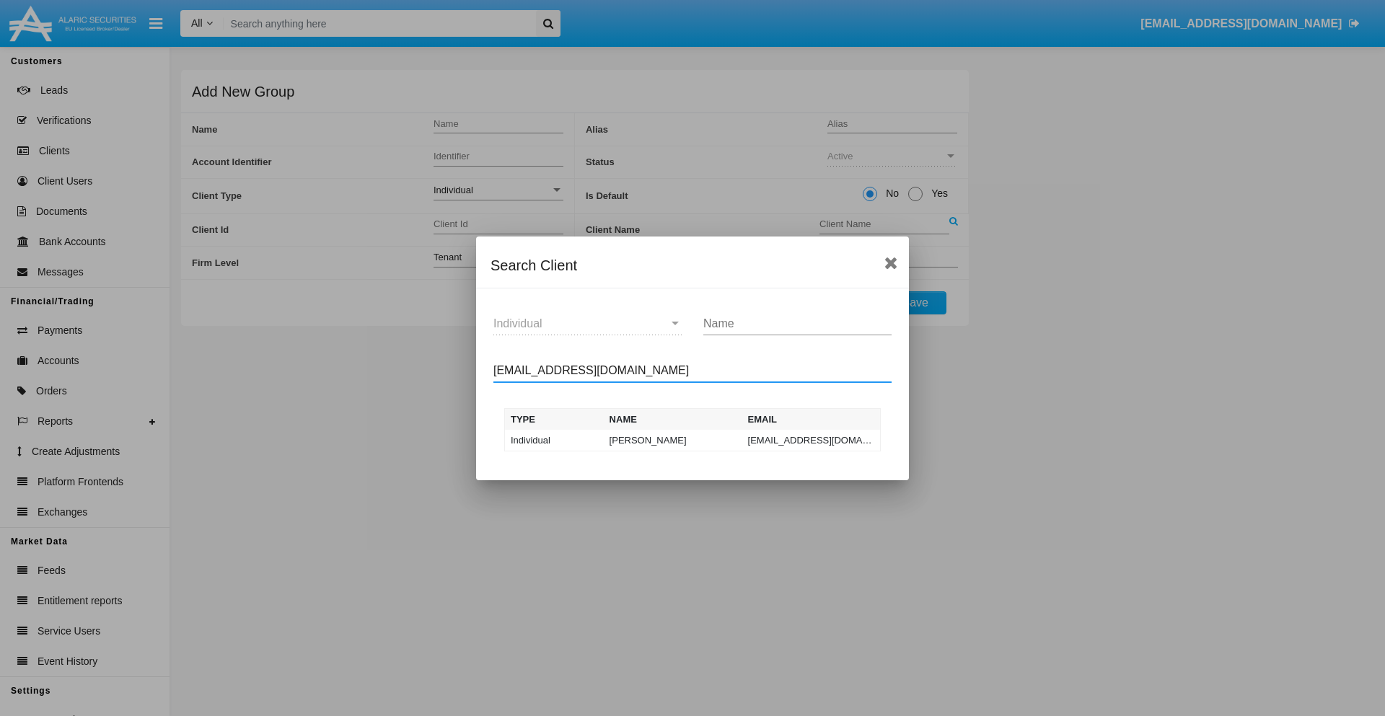 Image resolution: width=1385 pixels, height=716 pixels. I want to click on span: Individual, so click(518, 323).